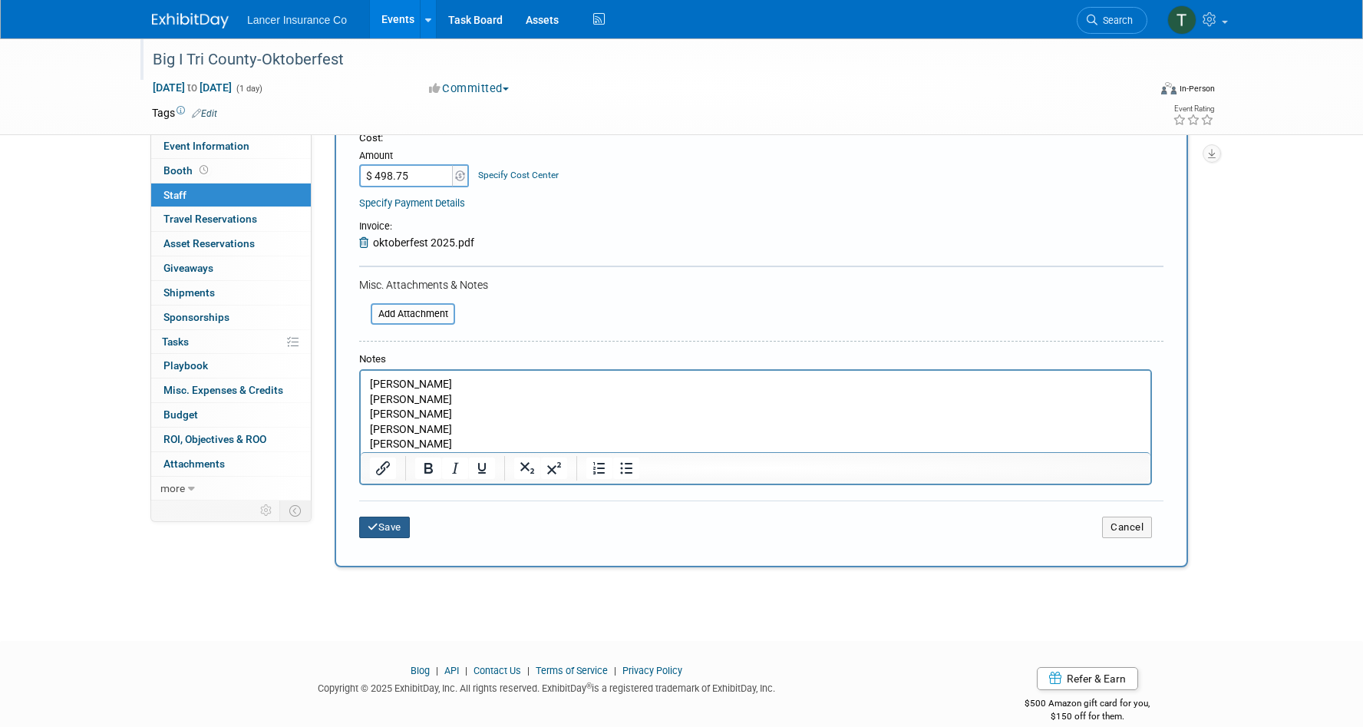 The width and height of the screenshot is (1363, 727). What do you see at coordinates (175, 195) in the screenshot?
I see `span: Staff` at bounding box center [175, 195].